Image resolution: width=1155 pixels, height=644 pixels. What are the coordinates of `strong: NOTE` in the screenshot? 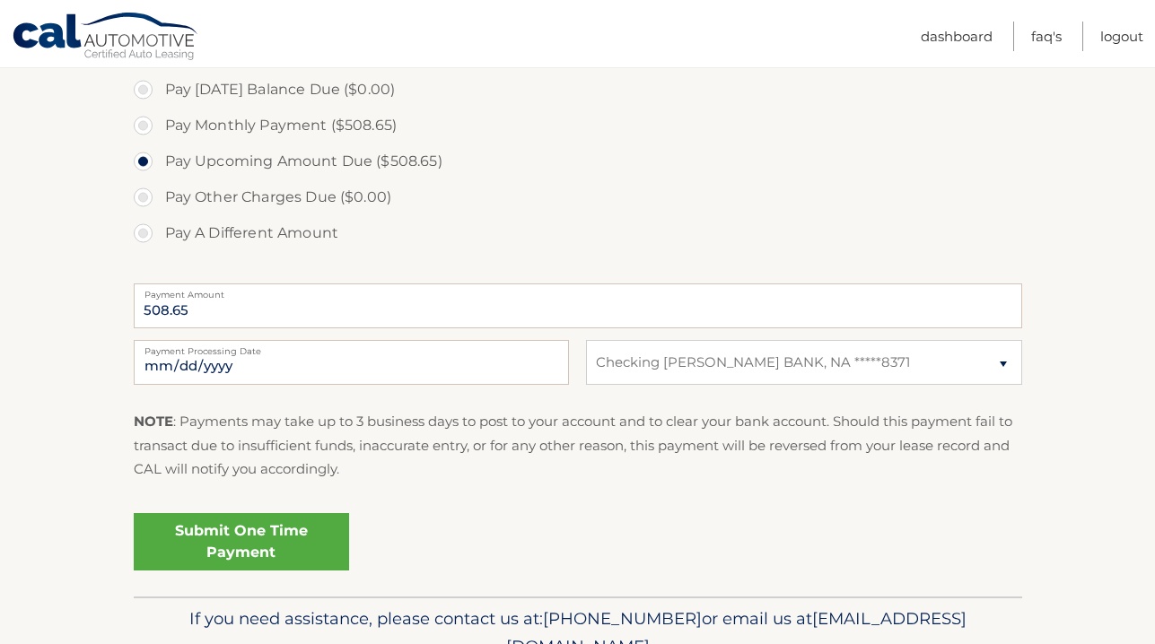 It's located at (153, 421).